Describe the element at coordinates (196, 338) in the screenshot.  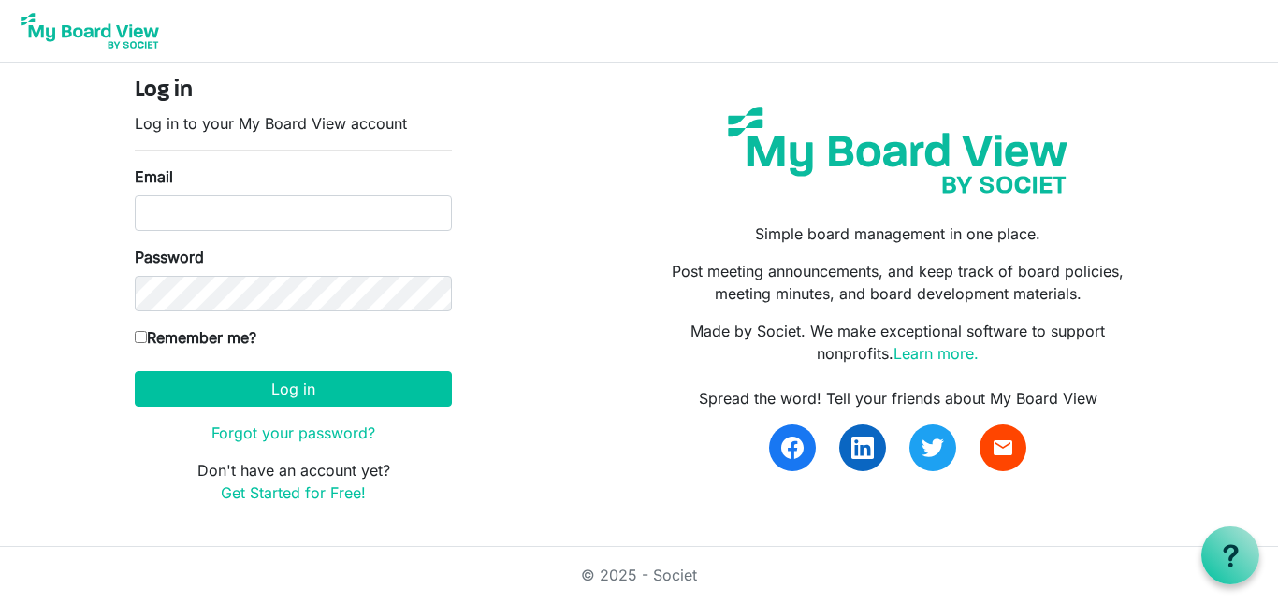
I see `label: Remember me?` at that location.